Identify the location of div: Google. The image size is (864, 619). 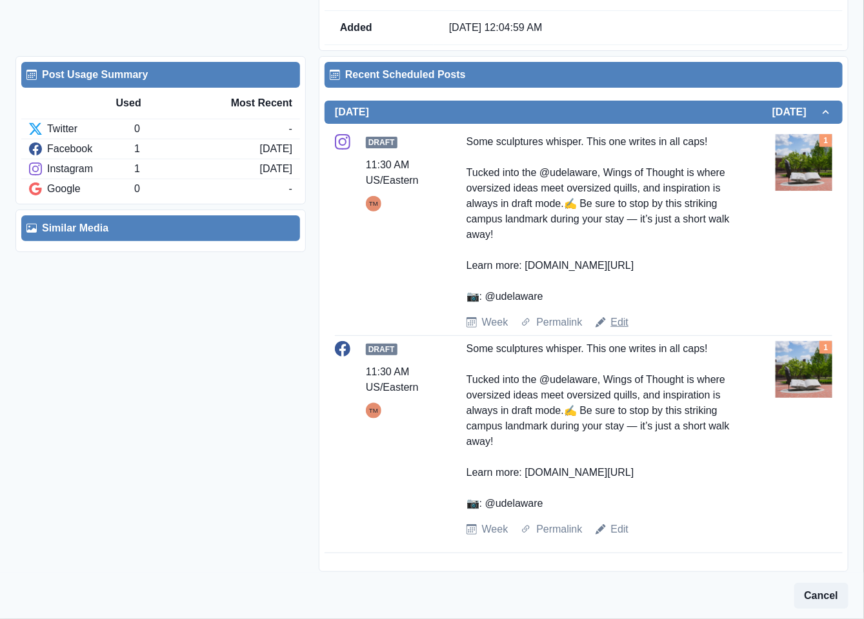
(81, 189).